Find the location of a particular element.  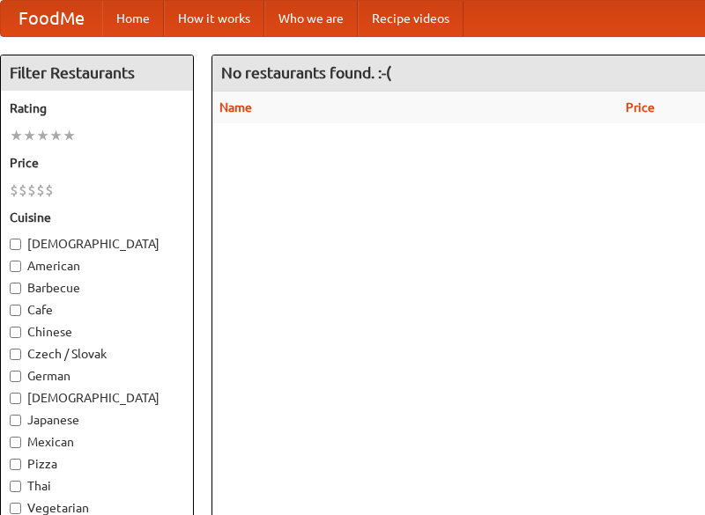

input: German is located at coordinates (15, 376).